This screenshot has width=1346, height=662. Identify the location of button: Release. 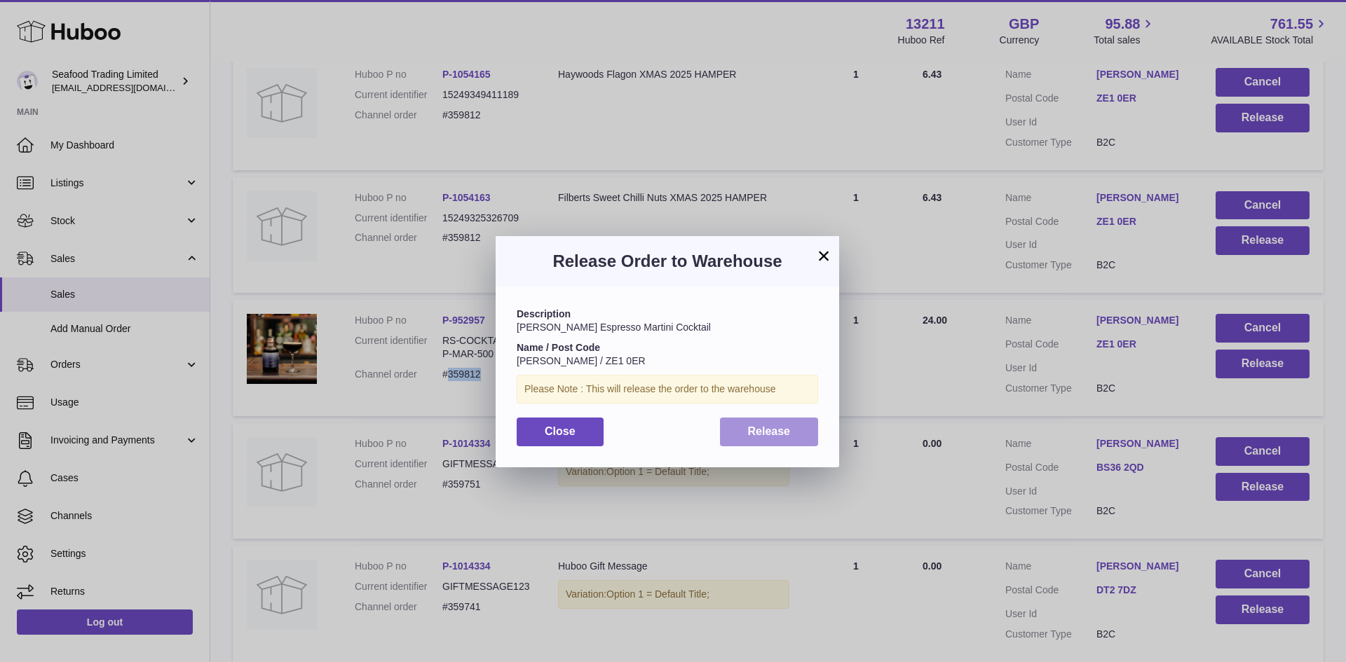
(769, 432).